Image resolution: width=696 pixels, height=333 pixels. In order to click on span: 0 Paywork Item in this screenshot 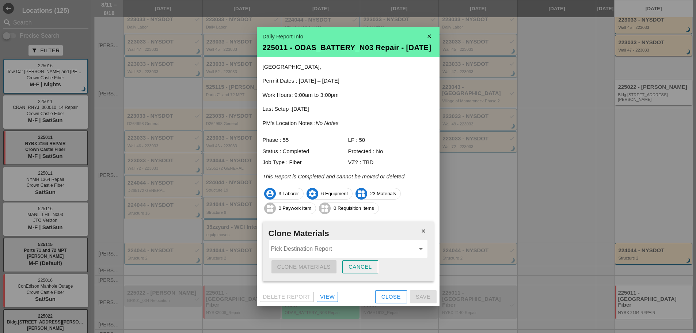, I will do `click(290, 208)`.